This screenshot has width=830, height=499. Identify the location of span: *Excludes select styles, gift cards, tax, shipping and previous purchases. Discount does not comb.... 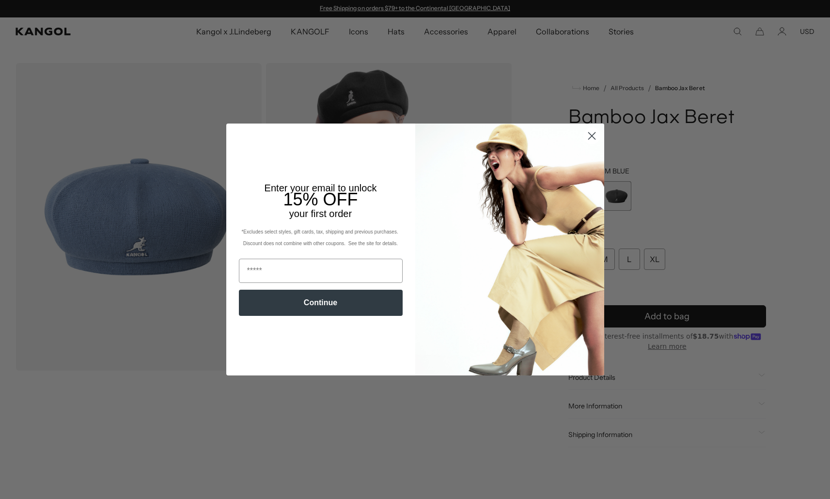
(320, 237).